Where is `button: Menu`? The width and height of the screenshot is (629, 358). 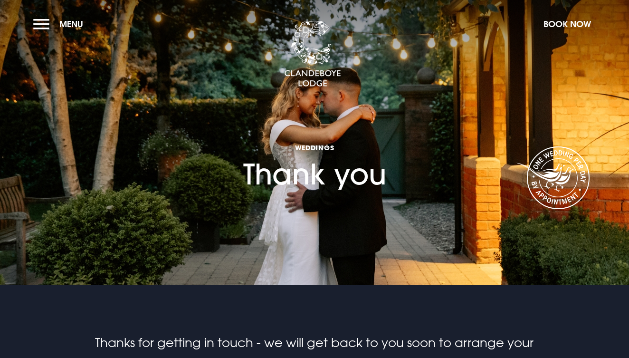
button: Menu is located at coordinates (60, 24).